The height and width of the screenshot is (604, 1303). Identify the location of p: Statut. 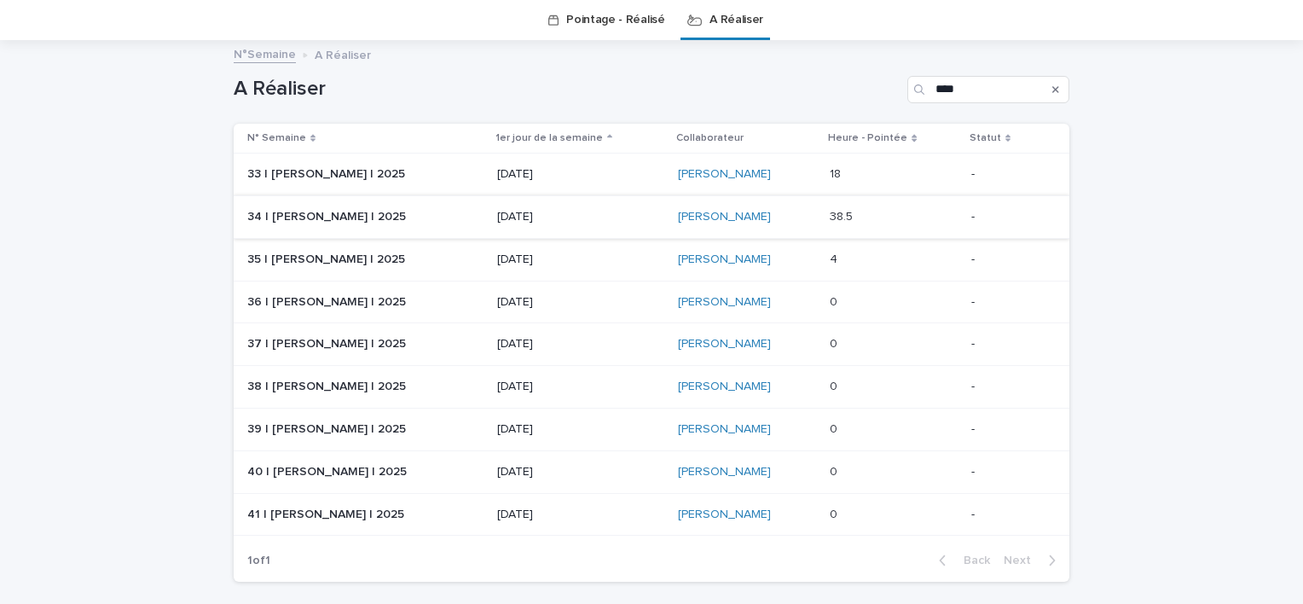
(985, 138).